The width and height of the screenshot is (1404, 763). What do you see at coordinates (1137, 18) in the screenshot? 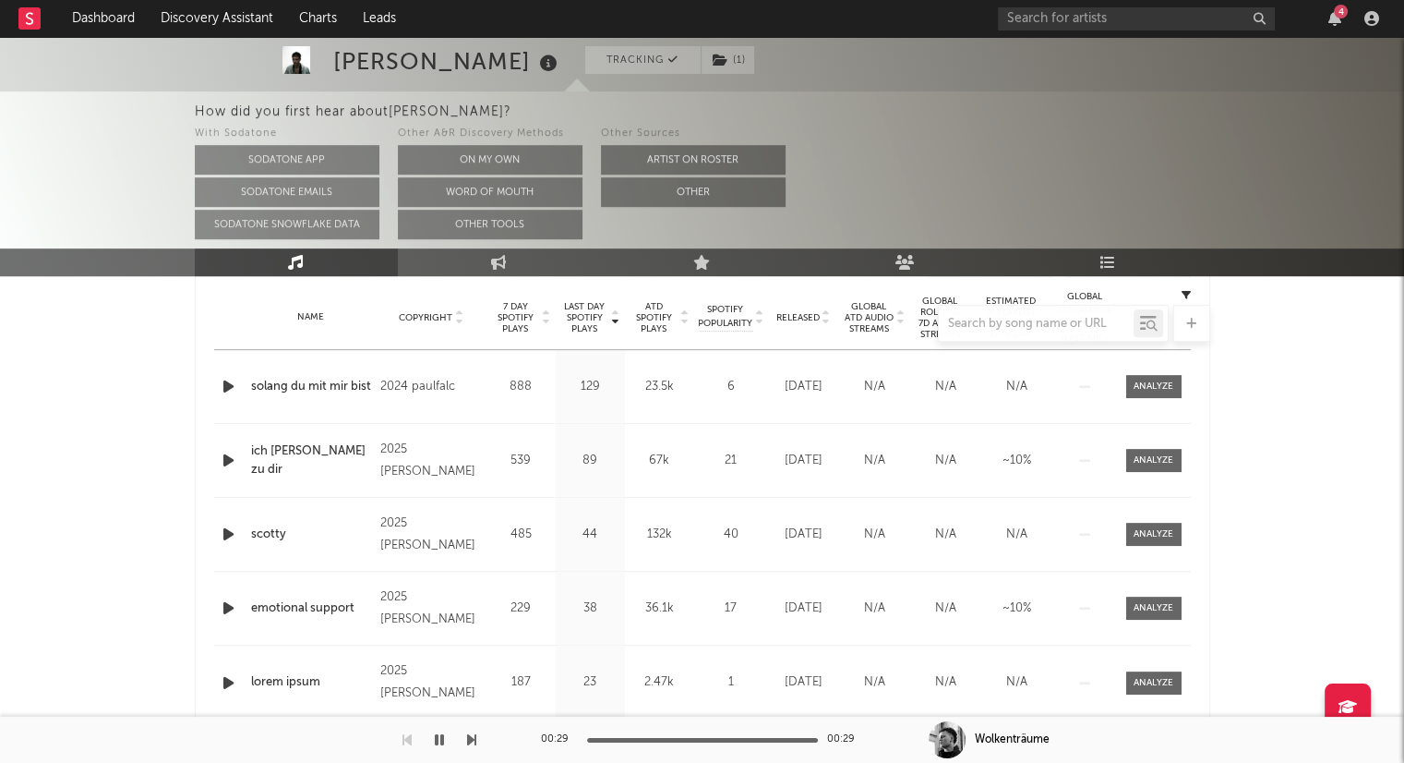
I see `input: Search for artists` at bounding box center [1137, 18].